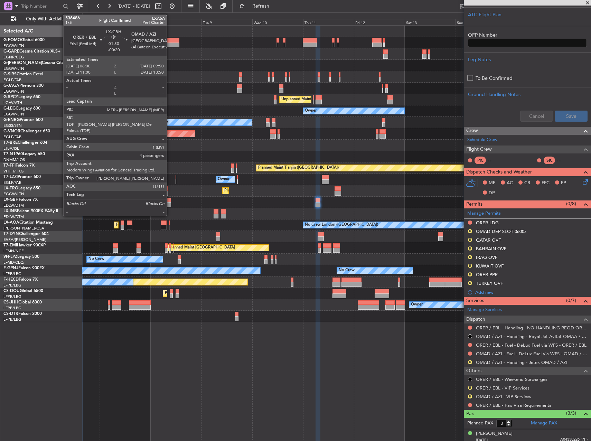 Image resolution: width=591 pixels, height=441 pixels. I want to click on div: Sat 13, so click(430, 22).